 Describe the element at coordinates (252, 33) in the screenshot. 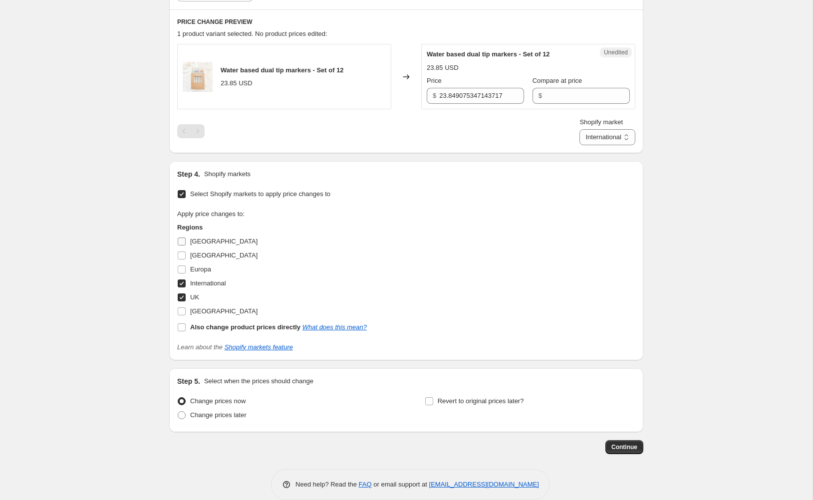

I see `span: 1 product variant selected. No product prices edited:` at that location.